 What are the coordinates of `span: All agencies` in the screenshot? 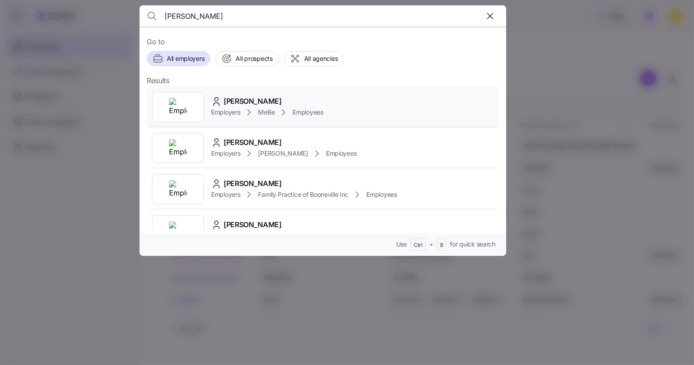 It's located at (321, 59).